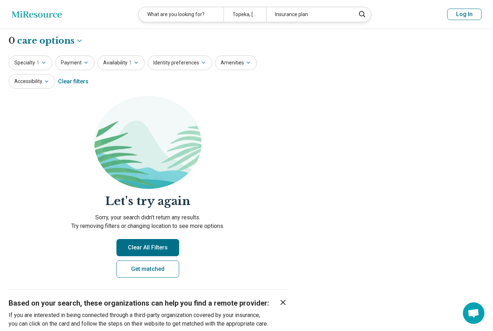 This screenshot has height=331, width=493. I want to click on p: Sorry, your search didn’t return any results. Try removing filters or changing location to see mo..., so click(148, 222).